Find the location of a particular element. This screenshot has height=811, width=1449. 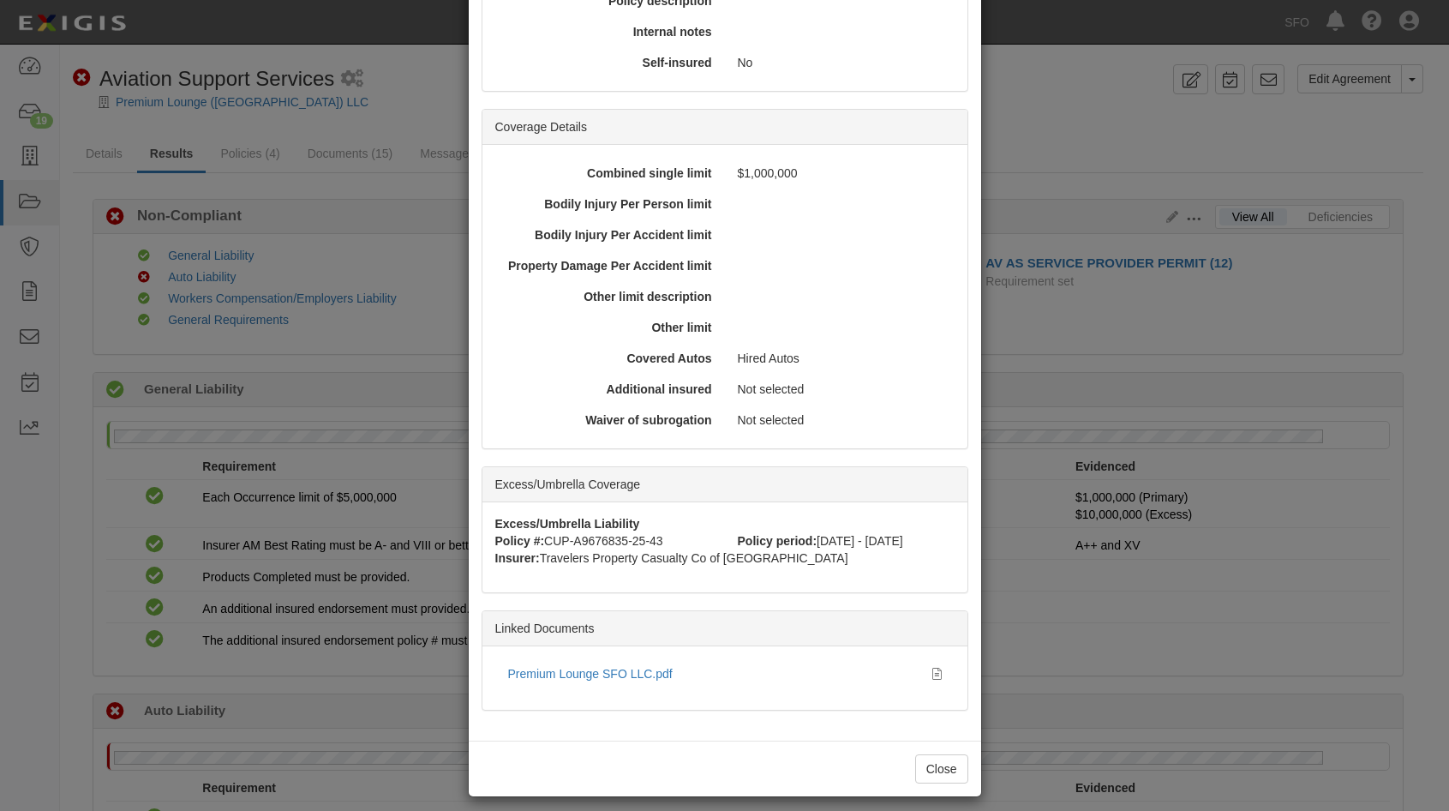

div: Linked Documents is located at coordinates (725, 628).